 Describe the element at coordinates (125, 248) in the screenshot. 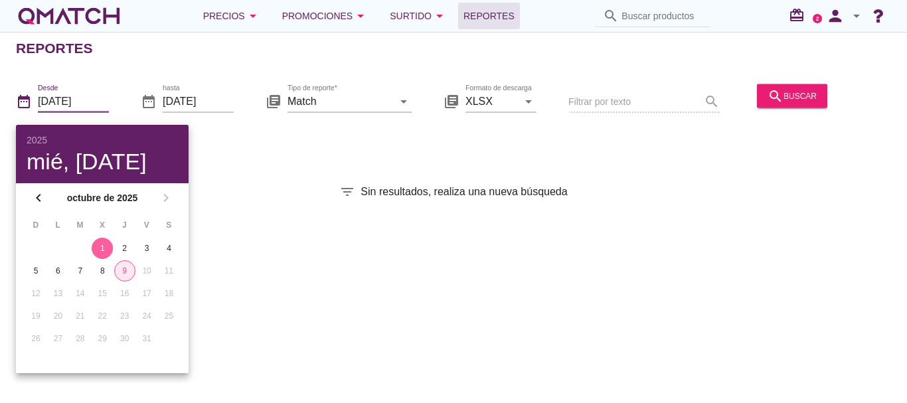

I see `button: 2` at that location.